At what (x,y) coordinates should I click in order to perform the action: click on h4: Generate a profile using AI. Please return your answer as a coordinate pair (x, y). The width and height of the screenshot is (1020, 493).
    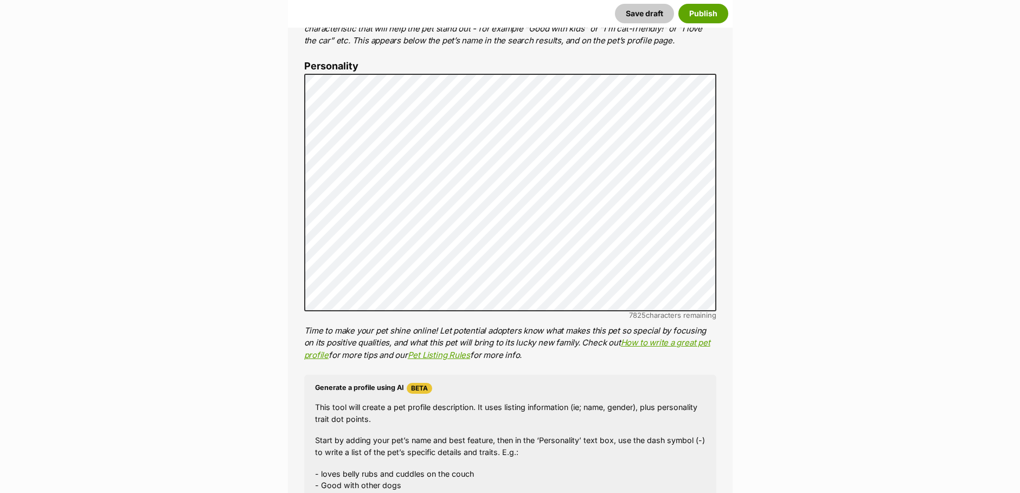
    Looking at the image, I should click on (510, 388).